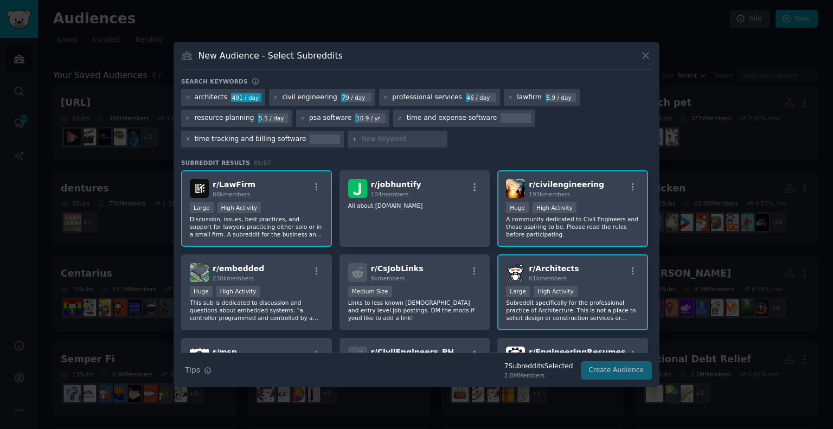  I want to click on div: 491 / day, so click(246, 98).